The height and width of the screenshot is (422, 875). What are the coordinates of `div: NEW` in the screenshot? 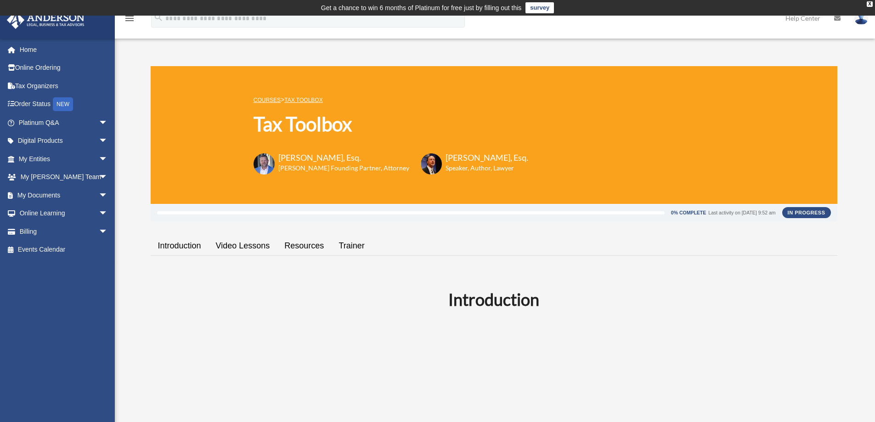 It's located at (63, 104).